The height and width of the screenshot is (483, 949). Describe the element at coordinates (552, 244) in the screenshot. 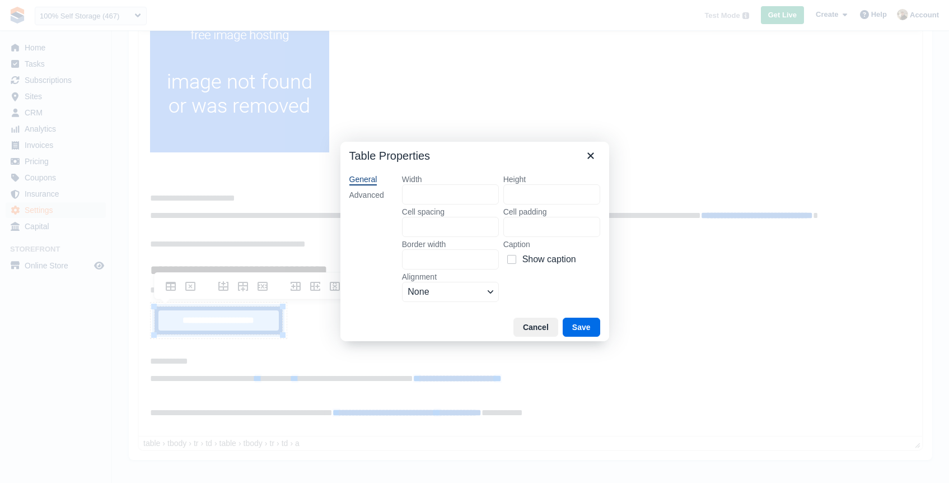

I see `label: Caption` at that location.